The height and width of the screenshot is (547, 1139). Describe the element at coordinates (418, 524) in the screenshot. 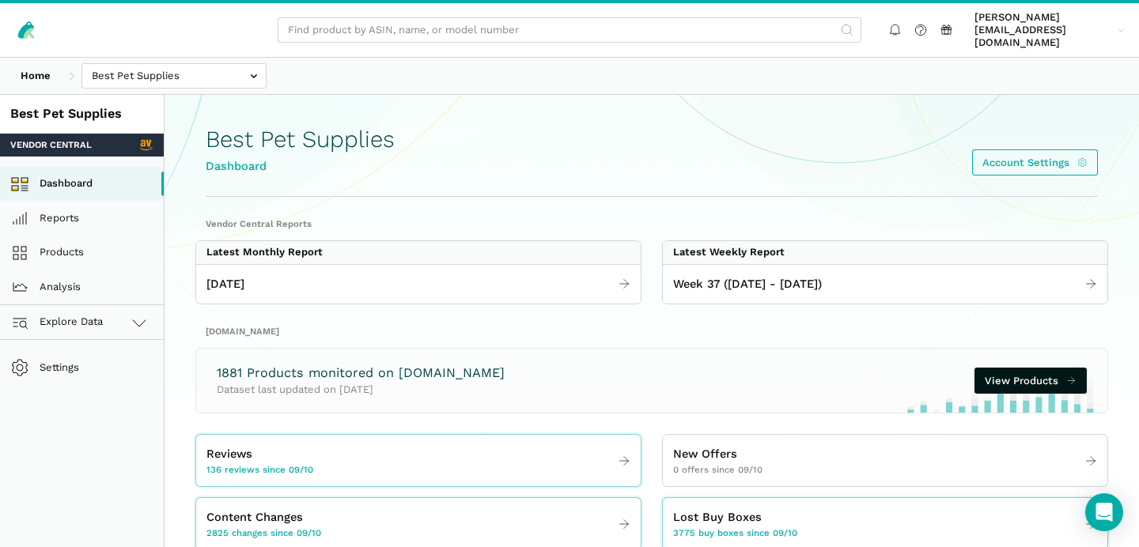

I see `a: Content Changes 2825 changes since 09/10` at that location.